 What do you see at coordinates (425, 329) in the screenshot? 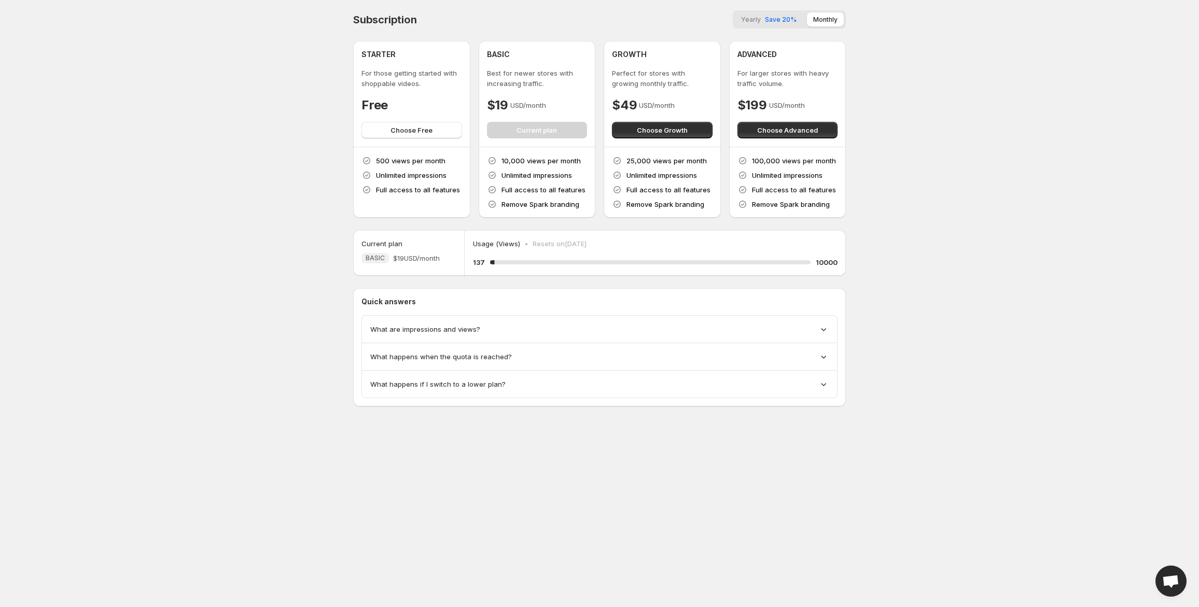
I see `span: What are impressions and views?` at bounding box center [425, 329].